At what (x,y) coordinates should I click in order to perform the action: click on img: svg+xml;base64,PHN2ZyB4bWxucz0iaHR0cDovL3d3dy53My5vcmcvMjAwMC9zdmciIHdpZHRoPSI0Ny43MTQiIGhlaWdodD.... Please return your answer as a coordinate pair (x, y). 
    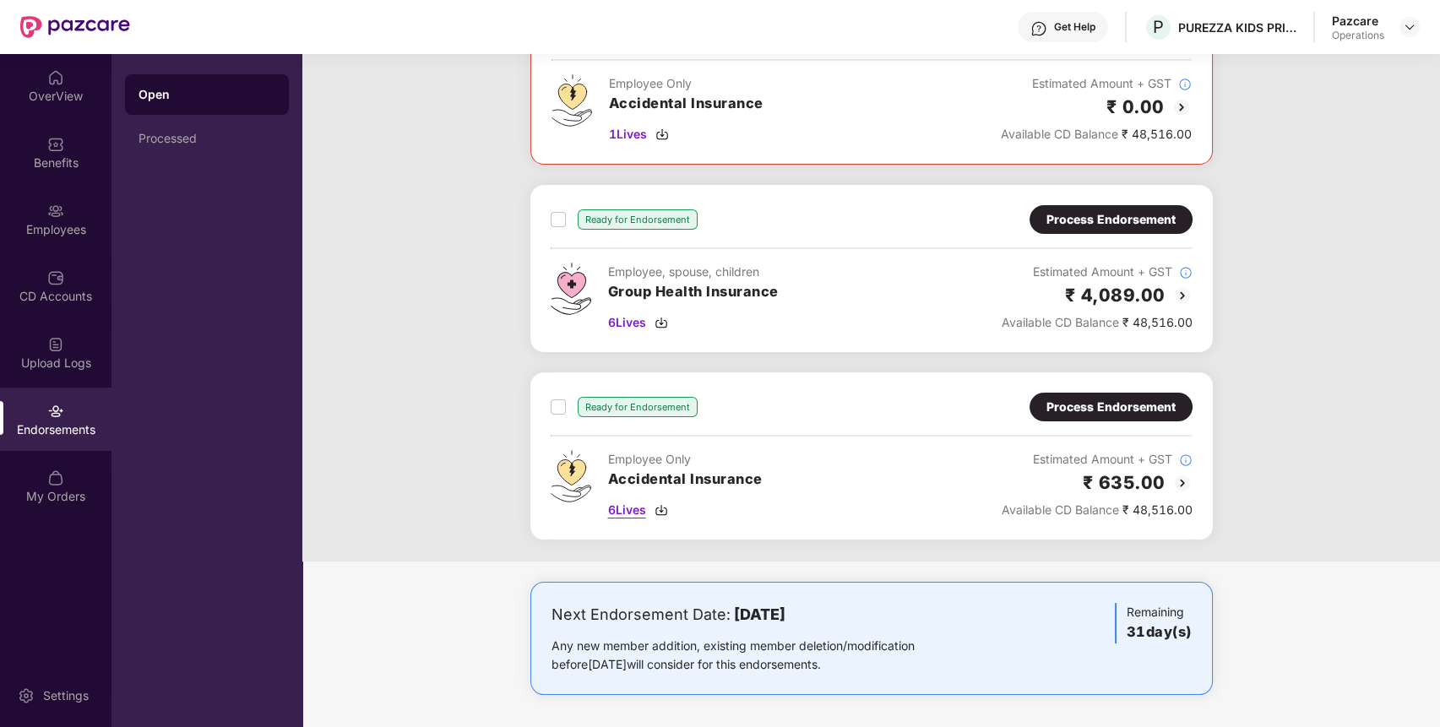
    Looking at the image, I should click on (571, 289).